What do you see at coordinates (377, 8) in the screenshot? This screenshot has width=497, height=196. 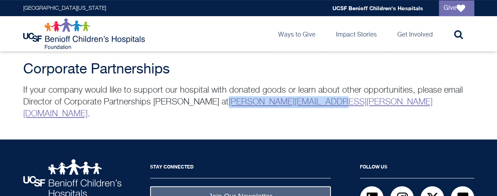 I see `a: UCSF Benioff Children's Hospitals` at bounding box center [377, 8].